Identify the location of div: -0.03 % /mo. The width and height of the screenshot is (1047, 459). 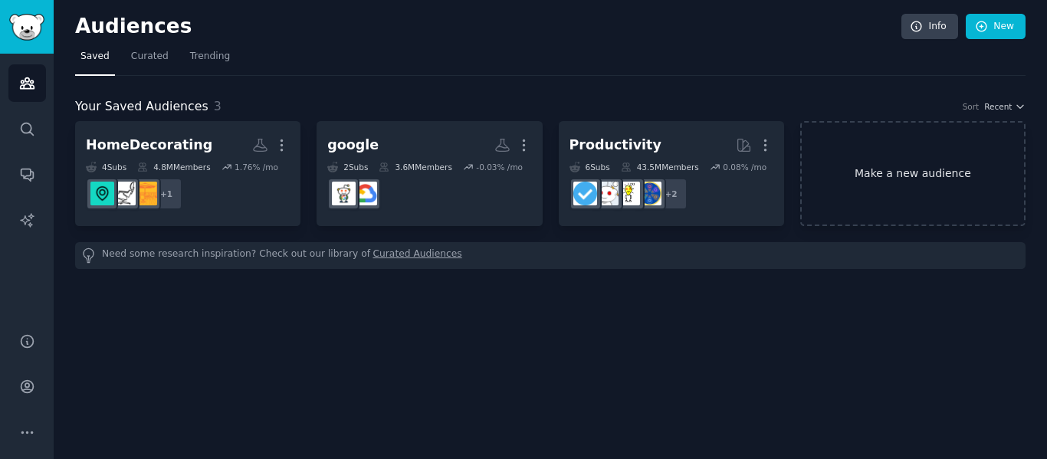
(499, 167).